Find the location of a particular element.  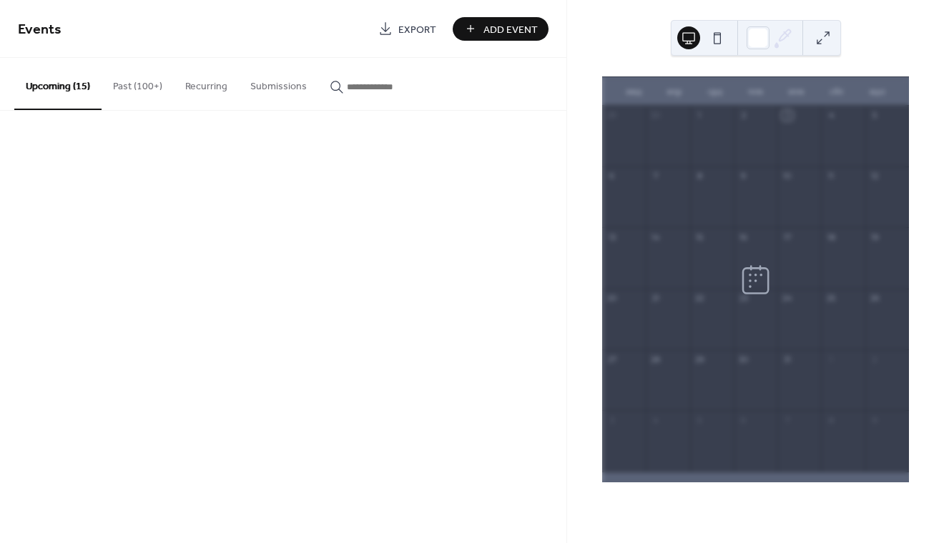

button: Recurring is located at coordinates (206, 83).